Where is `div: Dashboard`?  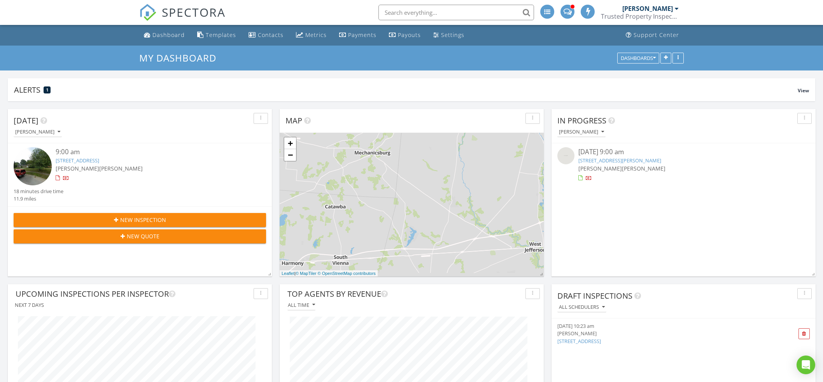 div: Dashboard is located at coordinates (168, 35).